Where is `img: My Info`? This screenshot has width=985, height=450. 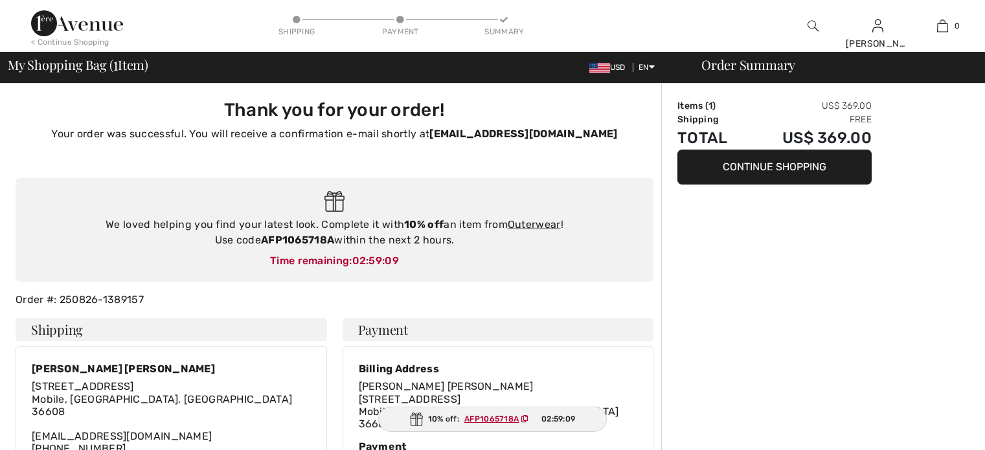 img: My Info is located at coordinates (878, 26).